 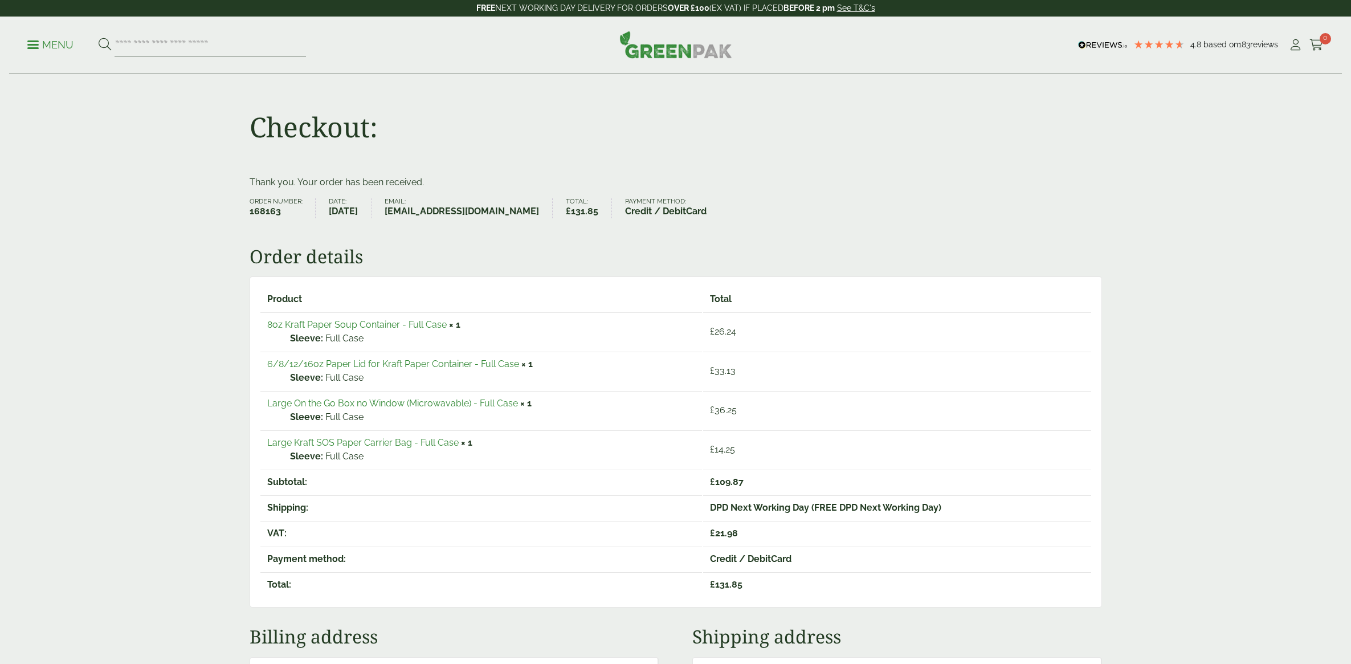 I want to click on th: Payment method:, so click(x=481, y=559).